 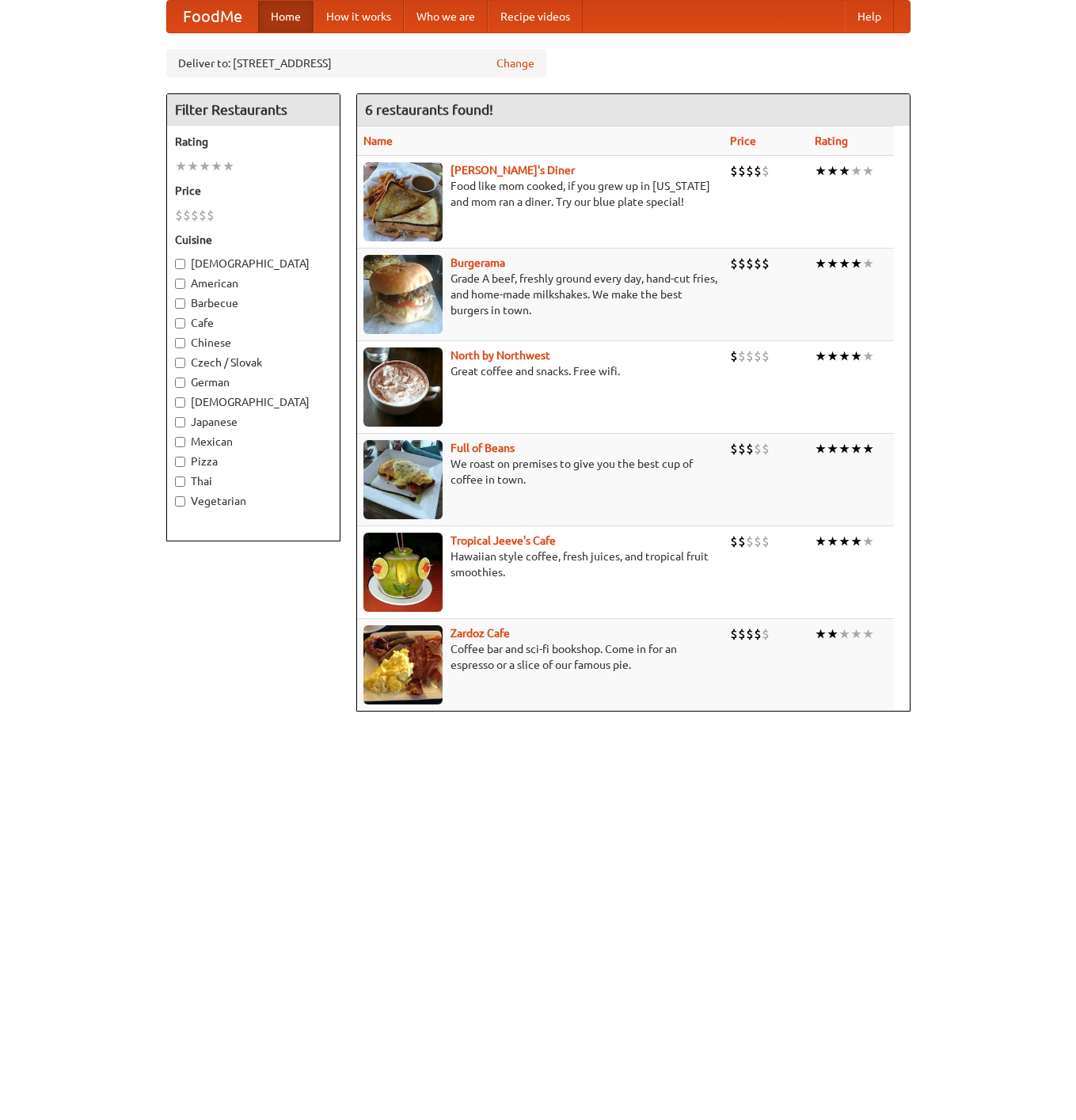 What do you see at coordinates (286, 17) in the screenshot?
I see `a: Home` at bounding box center [286, 17].